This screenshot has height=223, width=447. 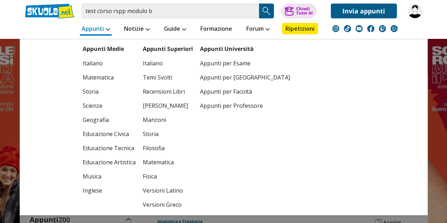 I want to click on img: instagram, so click(x=336, y=29).